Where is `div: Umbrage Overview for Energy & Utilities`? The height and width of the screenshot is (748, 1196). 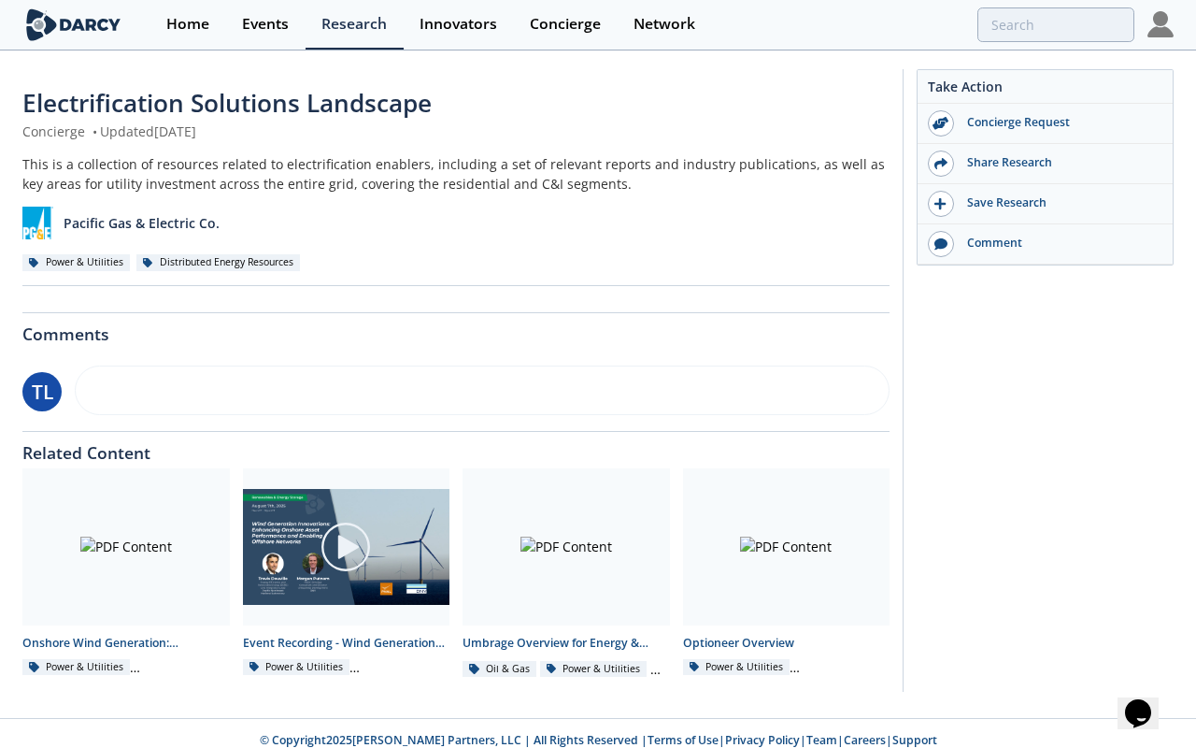 div: Umbrage Overview for Energy & Utilities is located at coordinates (566, 643).